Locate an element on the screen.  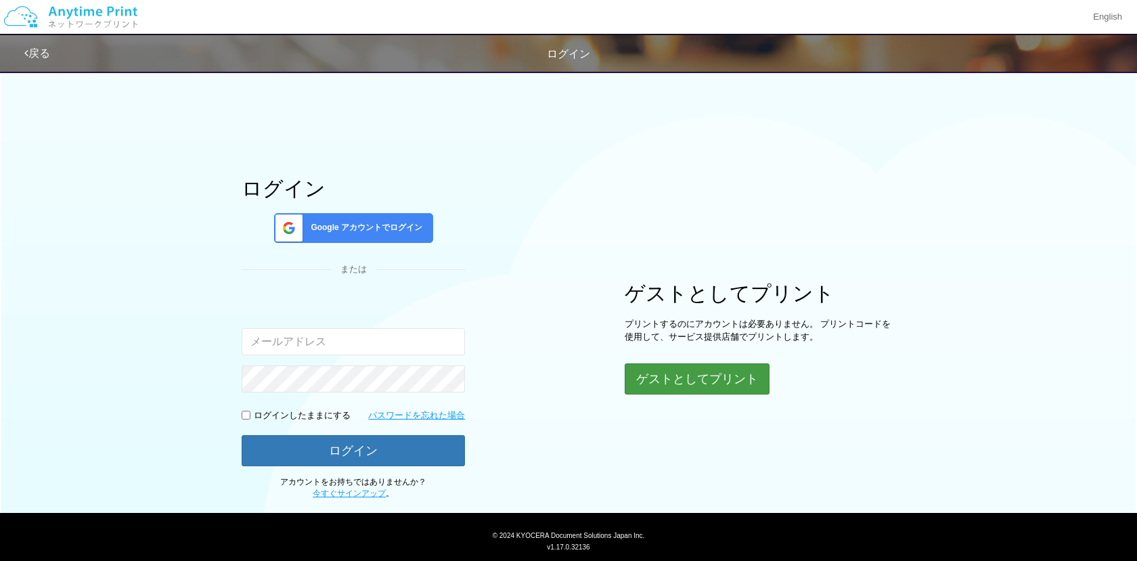
p: アカウントをお持ちではありませんか？ is located at coordinates (353, 488).